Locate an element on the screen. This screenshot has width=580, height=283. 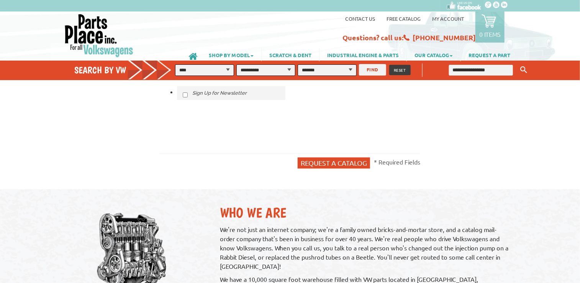
a: OUR CATALOG is located at coordinates (434, 55).